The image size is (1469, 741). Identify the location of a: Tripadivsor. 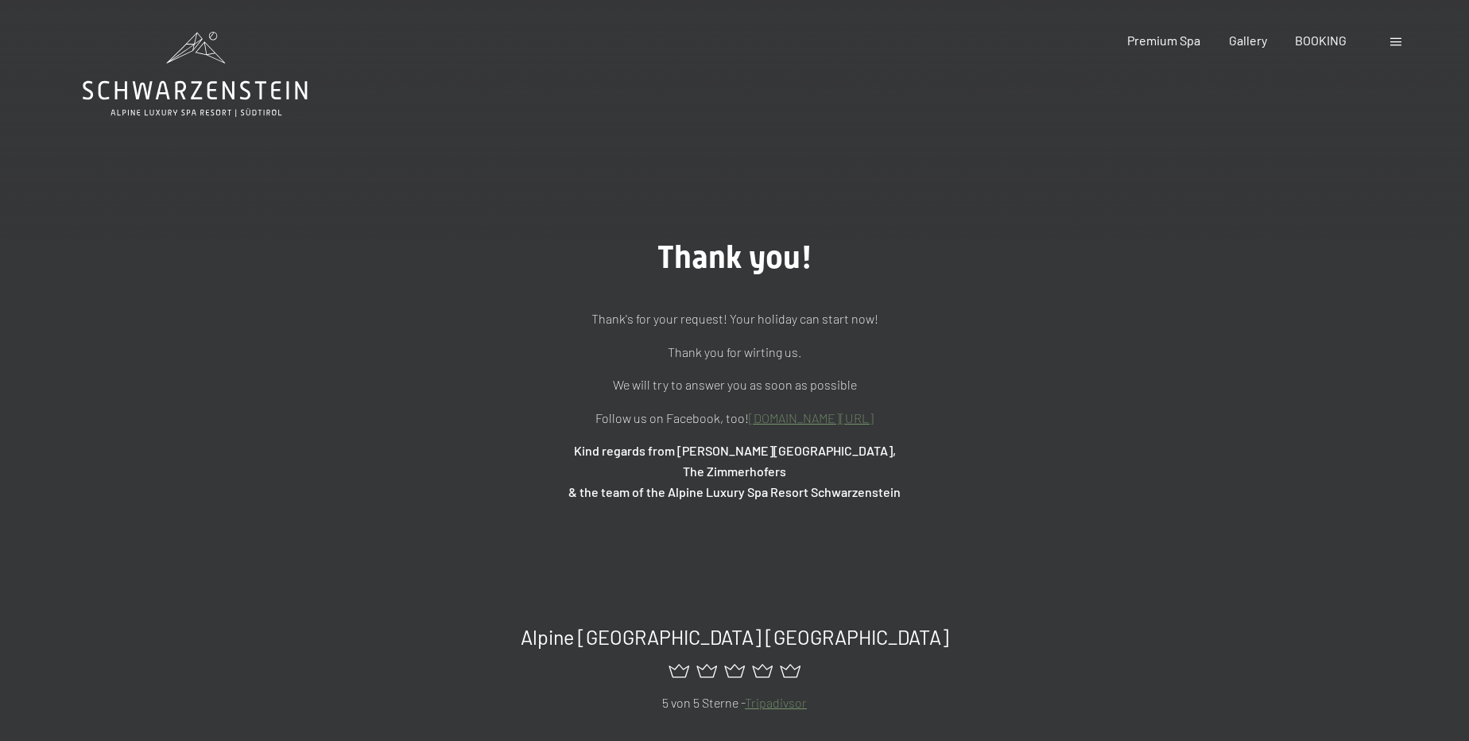
(776, 702).